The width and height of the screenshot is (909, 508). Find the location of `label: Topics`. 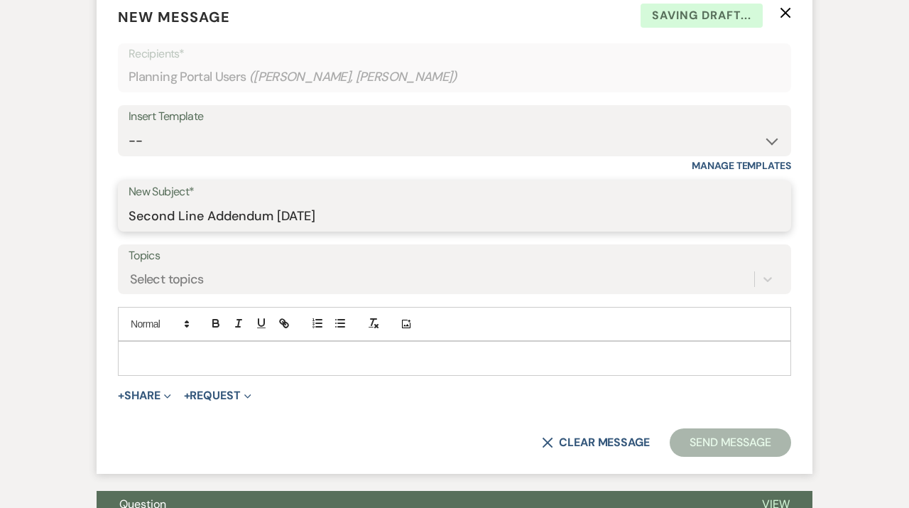

label: Topics is located at coordinates (455, 256).